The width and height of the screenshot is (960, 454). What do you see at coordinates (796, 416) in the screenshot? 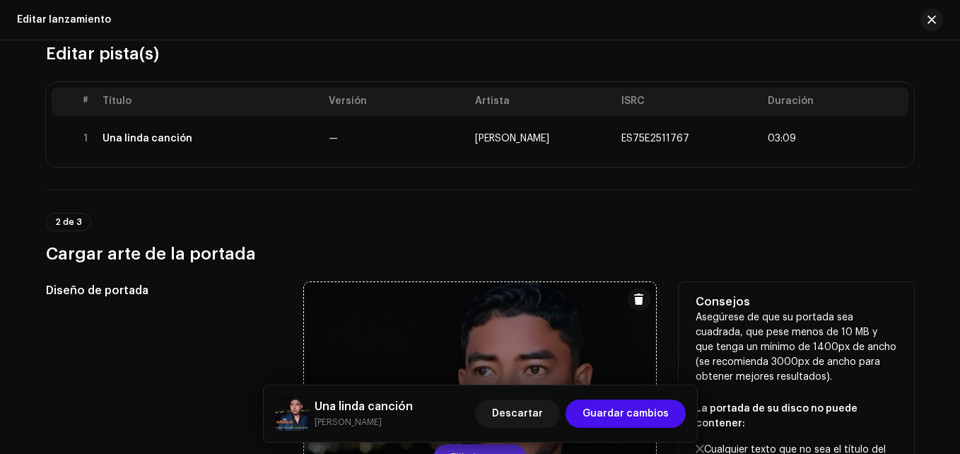
I see `p: La portada de su disco no puede contener:` at bounding box center [796, 416].